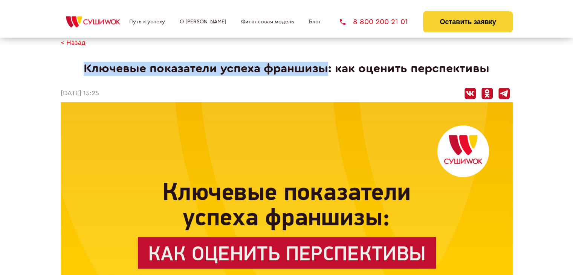 The width and height of the screenshot is (573, 275). I want to click on a: Блог, so click(315, 22).